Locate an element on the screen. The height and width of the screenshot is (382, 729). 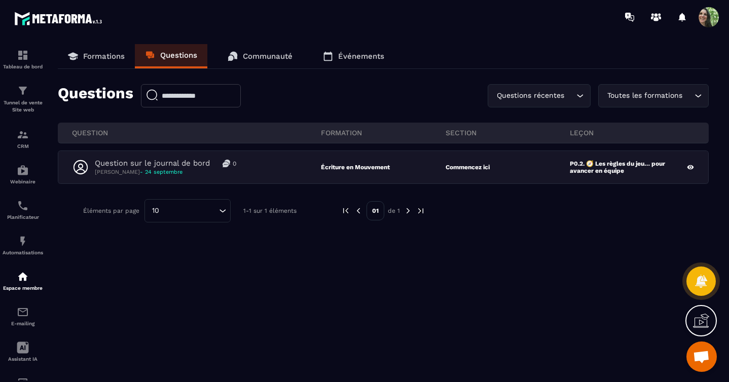
p: Webinaire is located at coordinates (23, 182).